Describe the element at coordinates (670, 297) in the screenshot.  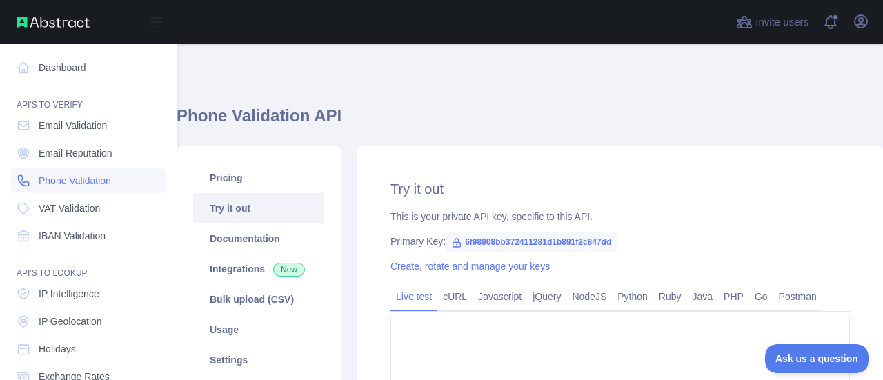
I see `a: Ruby` at that location.